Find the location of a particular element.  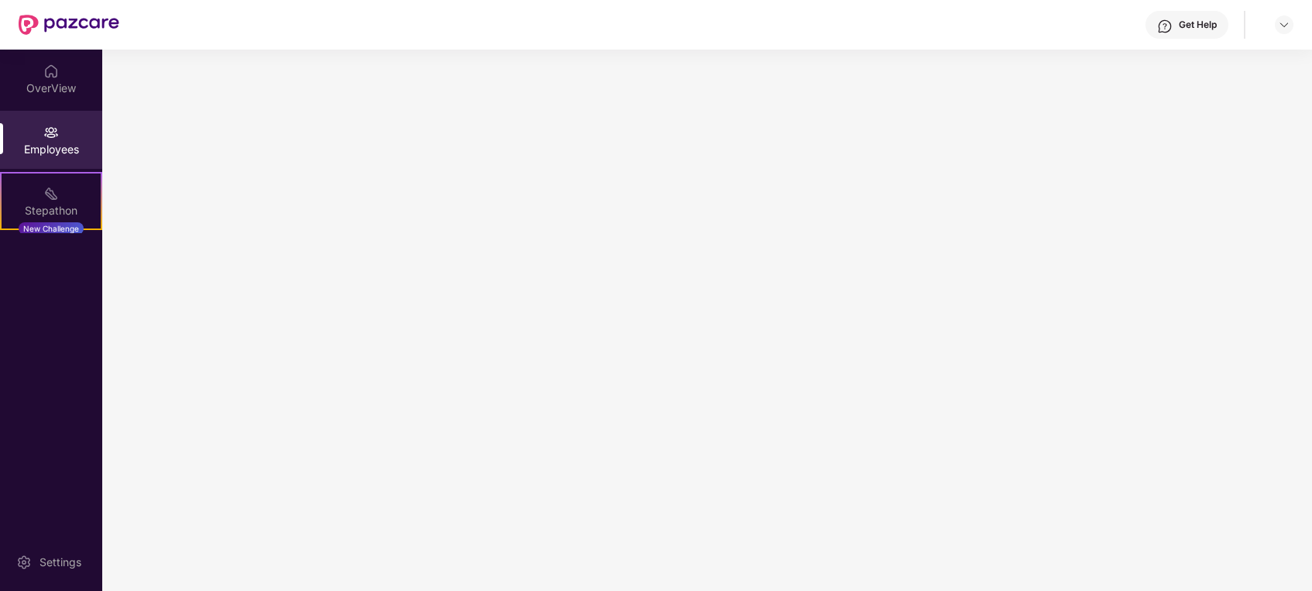

div: Stepathon is located at coordinates (51, 211).